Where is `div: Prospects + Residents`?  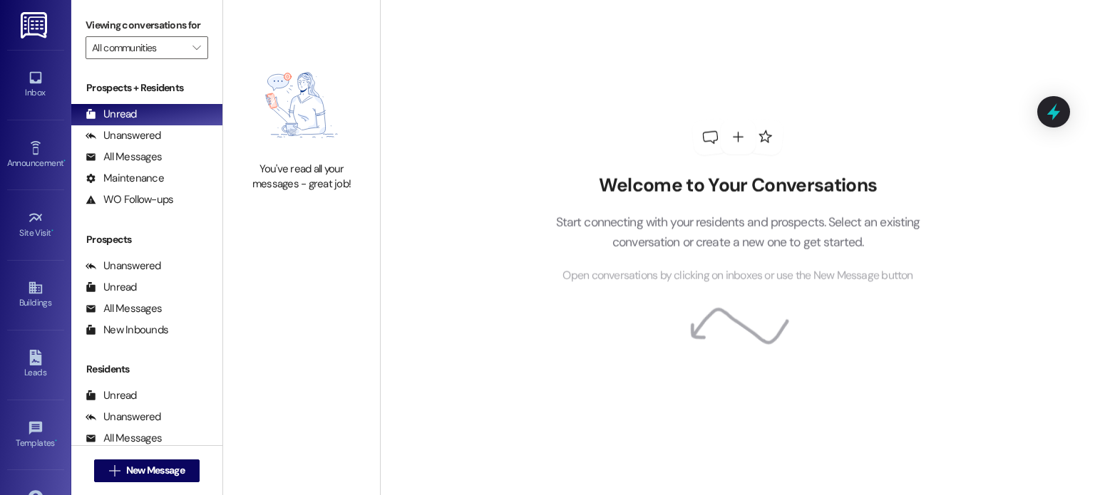
div: Prospects + Residents is located at coordinates (147, 88).